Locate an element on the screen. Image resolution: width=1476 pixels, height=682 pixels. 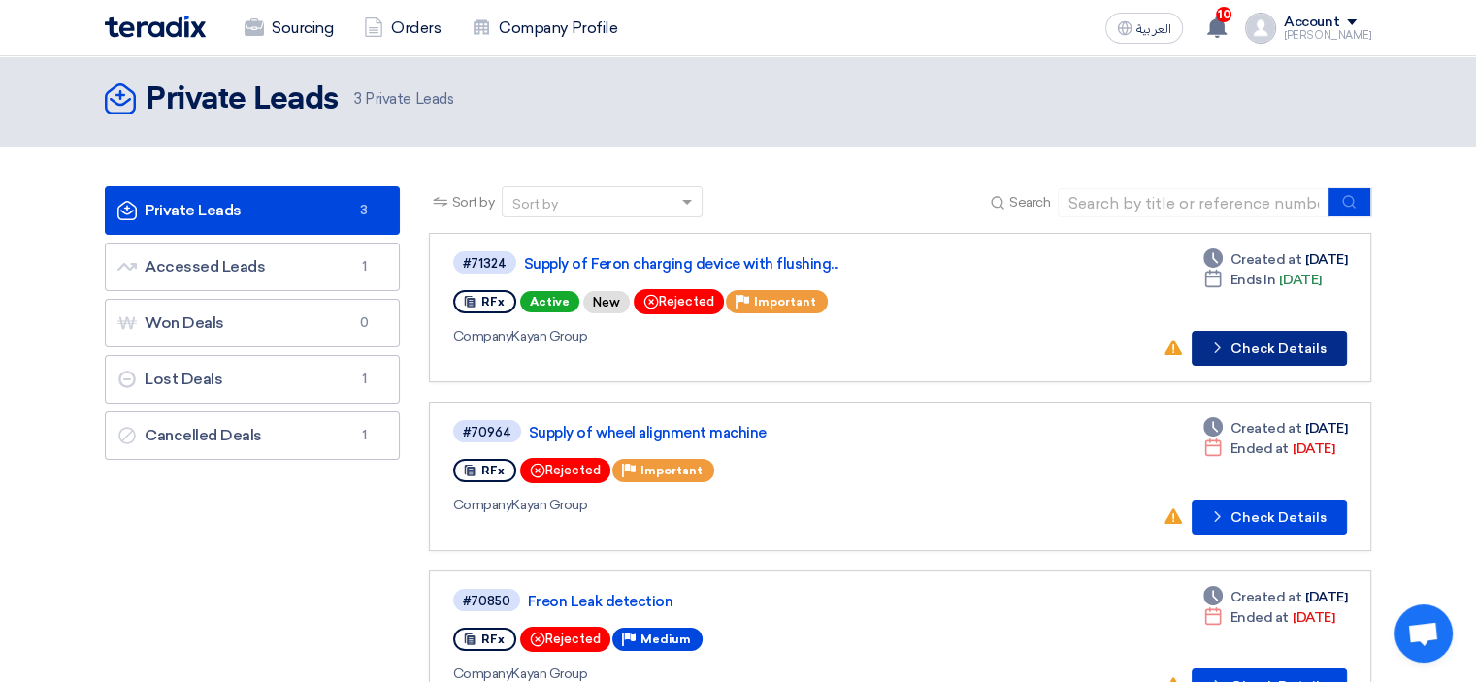
span: Medium is located at coordinates (666, 640).